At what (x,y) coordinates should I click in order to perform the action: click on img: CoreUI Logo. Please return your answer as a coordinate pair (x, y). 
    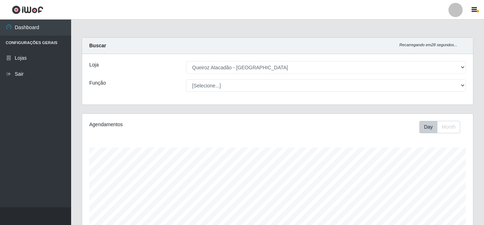
    Looking at the image, I should click on (27, 10).